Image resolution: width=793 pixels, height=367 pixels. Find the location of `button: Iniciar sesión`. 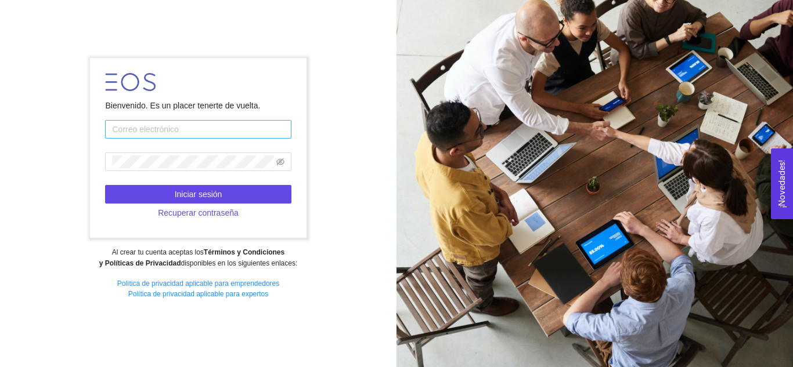

button: Iniciar sesión is located at coordinates (198, 194).